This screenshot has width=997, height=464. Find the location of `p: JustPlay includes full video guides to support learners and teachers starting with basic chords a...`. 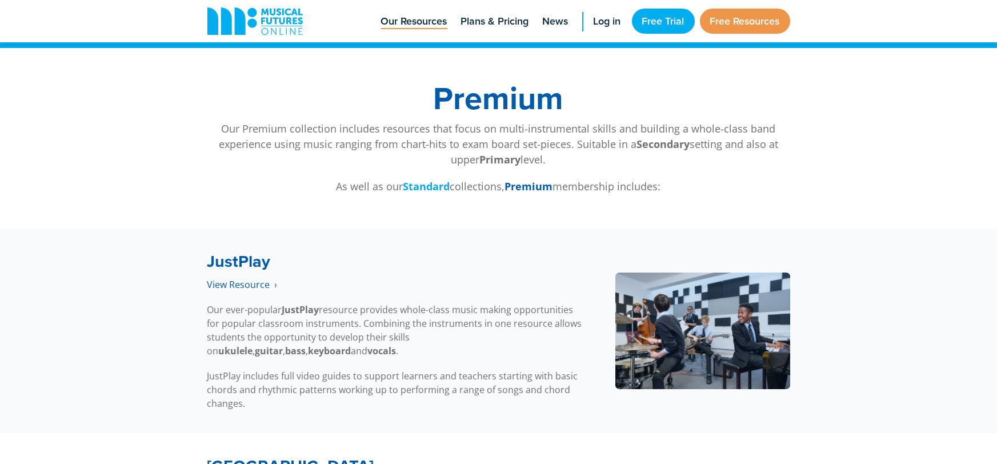

p: JustPlay includes full video guides to support learners and teachers starting with basic chords a... is located at coordinates (397, 390).